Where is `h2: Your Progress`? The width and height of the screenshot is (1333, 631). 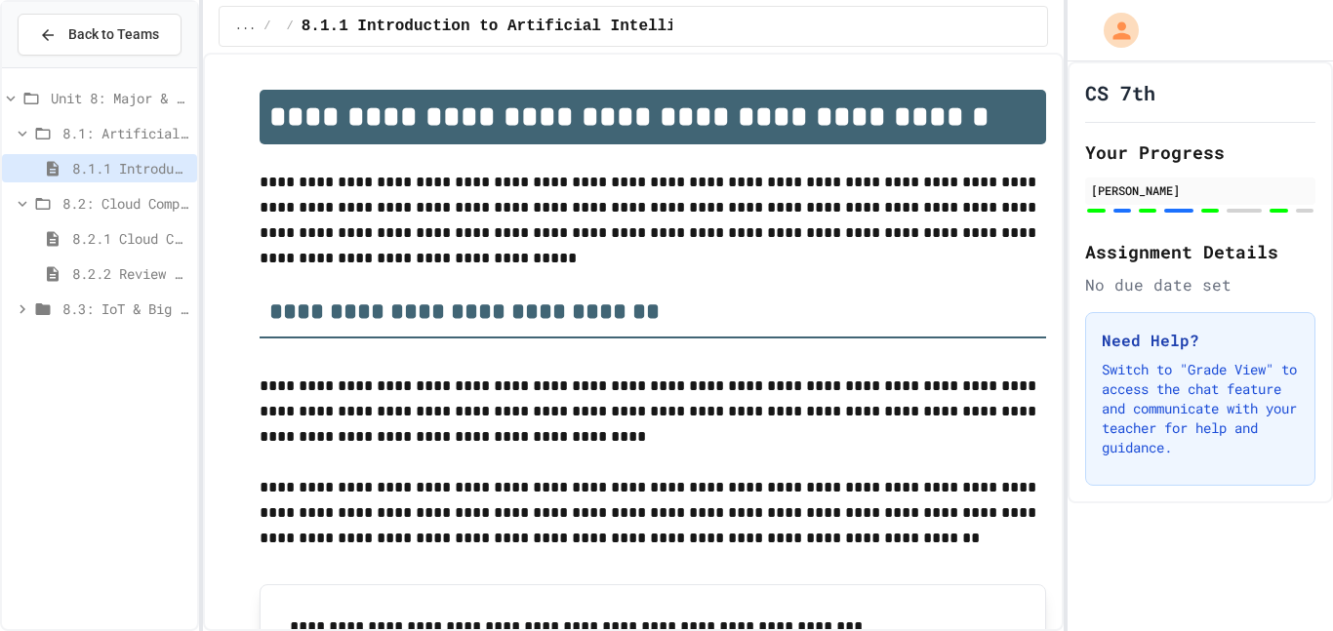 h2: Your Progress is located at coordinates (1200, 152).